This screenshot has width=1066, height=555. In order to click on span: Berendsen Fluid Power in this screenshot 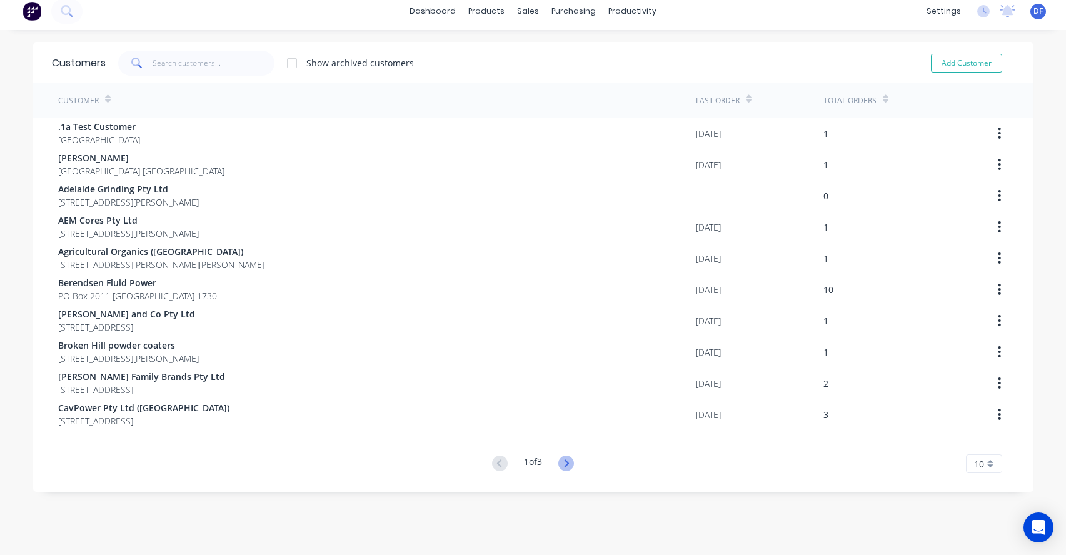, I will do `click(138, 283)`.